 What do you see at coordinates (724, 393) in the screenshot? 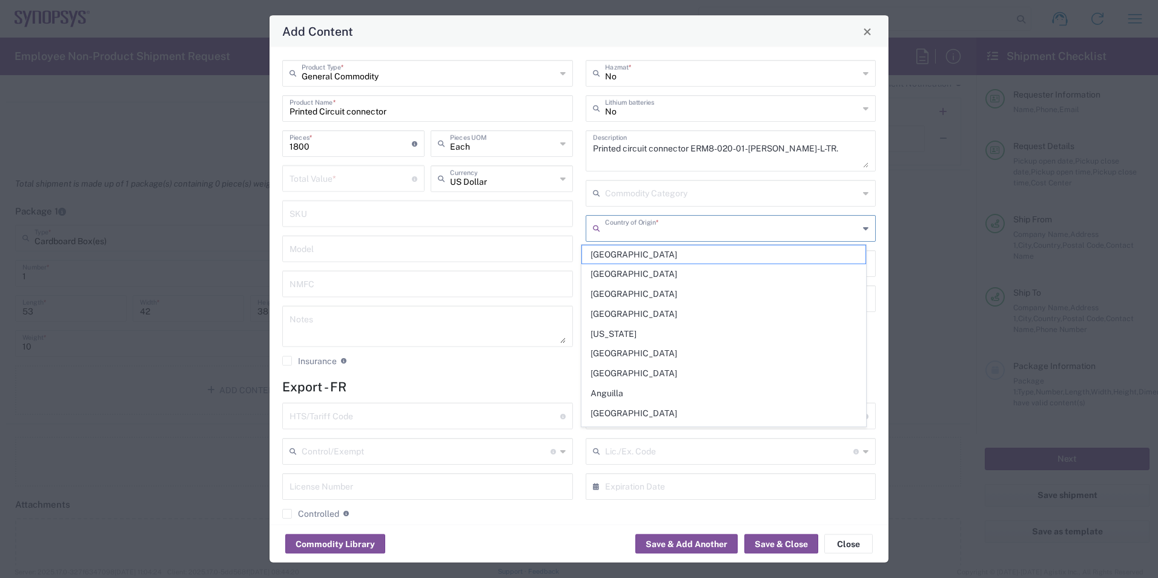
I see `span: Anguilla` at bounding box center [724, 393].